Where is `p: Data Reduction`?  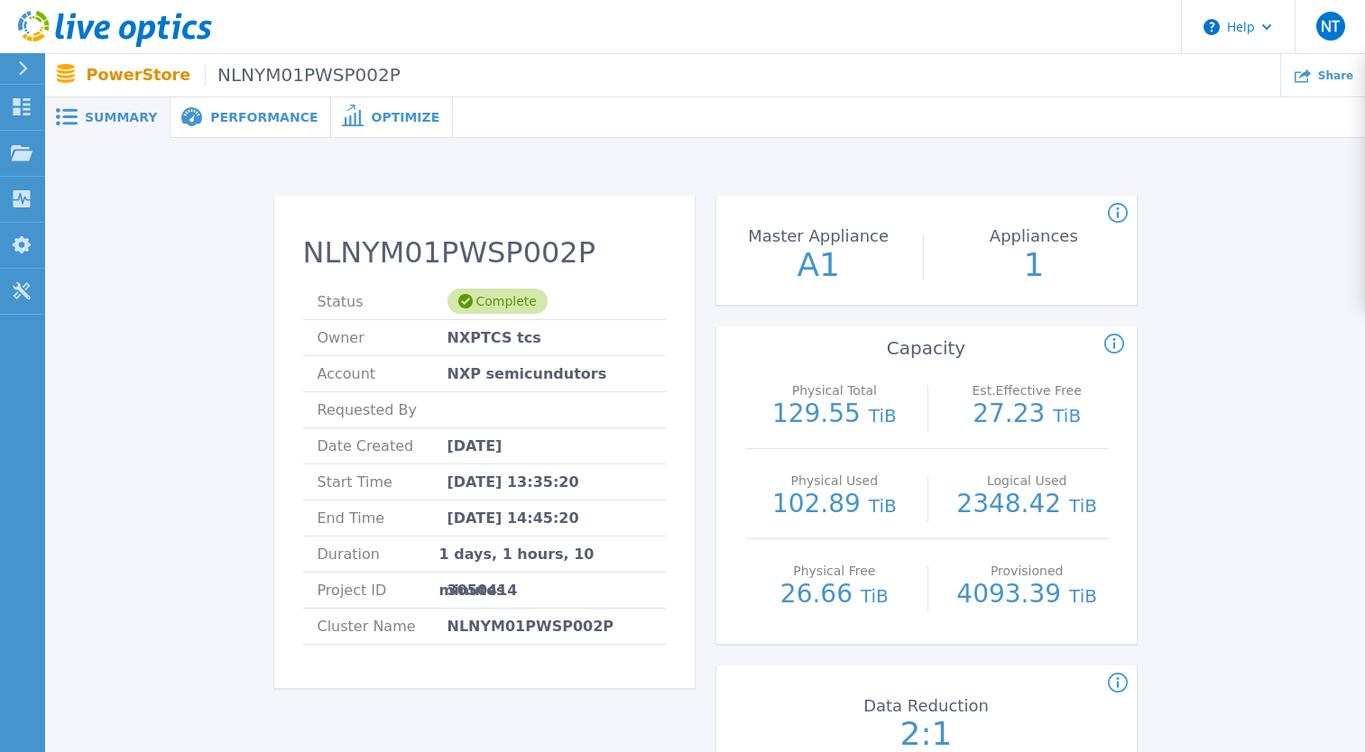 p: Data Reduction is located at coordinates (926, 706).